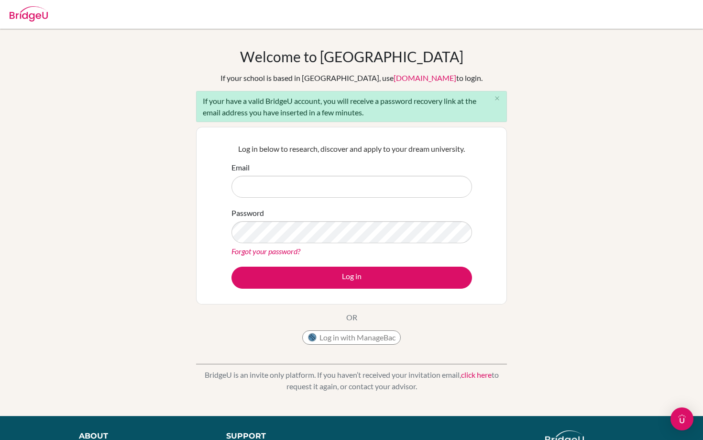 Image resolution: width=703 pixels, height=440 pixels. What do you see at coordinates (248, 213) in the screenshot?
I see `label: Password` at bounding box center [248, 213].